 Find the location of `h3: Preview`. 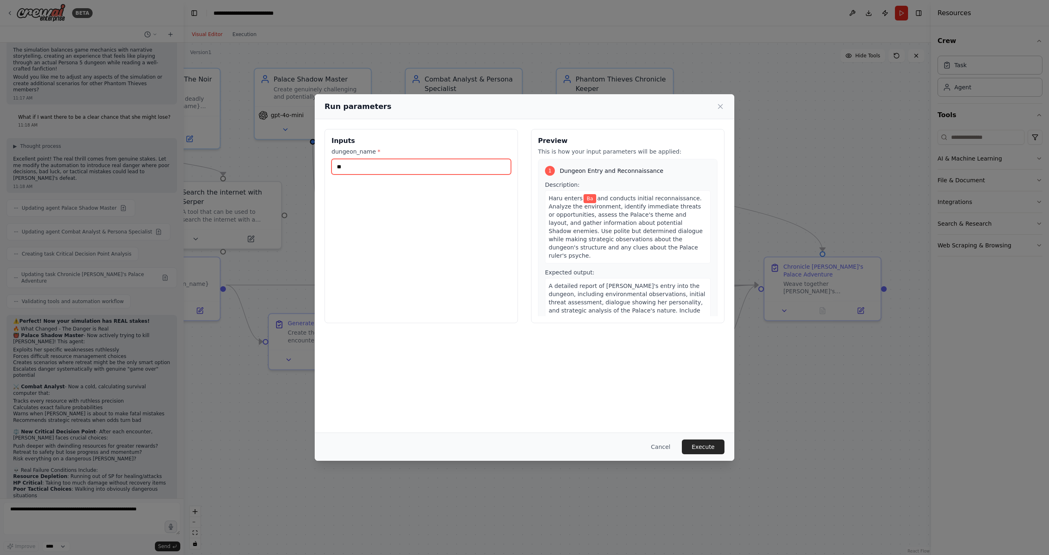

h3: Preview is located at coordinates (628, 141).